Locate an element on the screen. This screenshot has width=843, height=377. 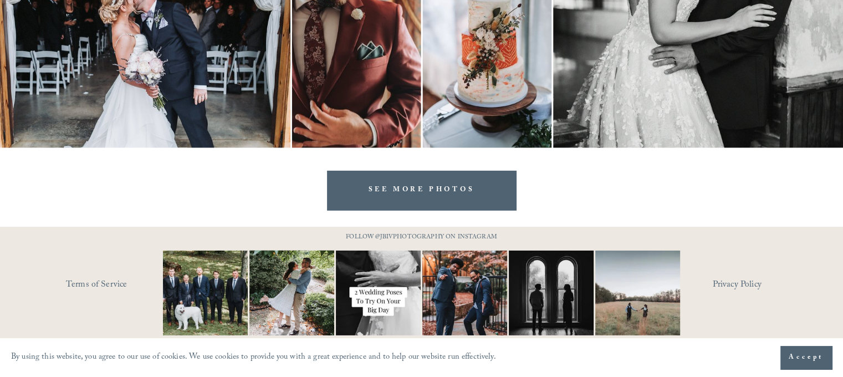
p: FOLLOW @JBIVPHOTOGRAPHY ON INSTAGRAM is located at coordinates (422, 238).